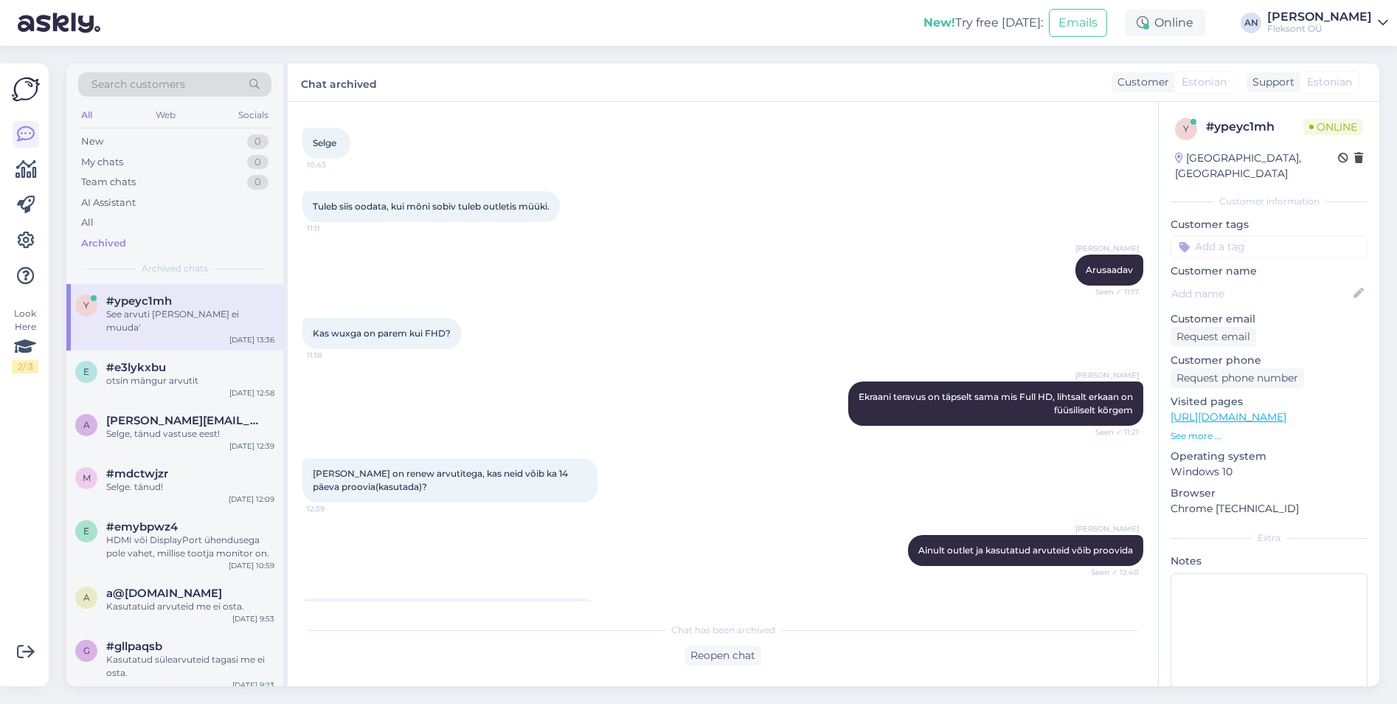  What do you see at coordinates (1237, 378) in the screenshot?
I see `div: Request phone number` at bounding box center [1237, 378].